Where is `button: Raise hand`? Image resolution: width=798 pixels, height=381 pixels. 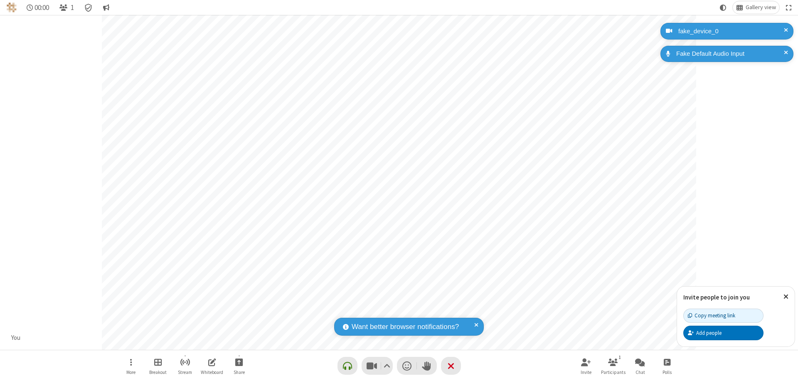 button: Raise hand is located at coordinates (427, 366).